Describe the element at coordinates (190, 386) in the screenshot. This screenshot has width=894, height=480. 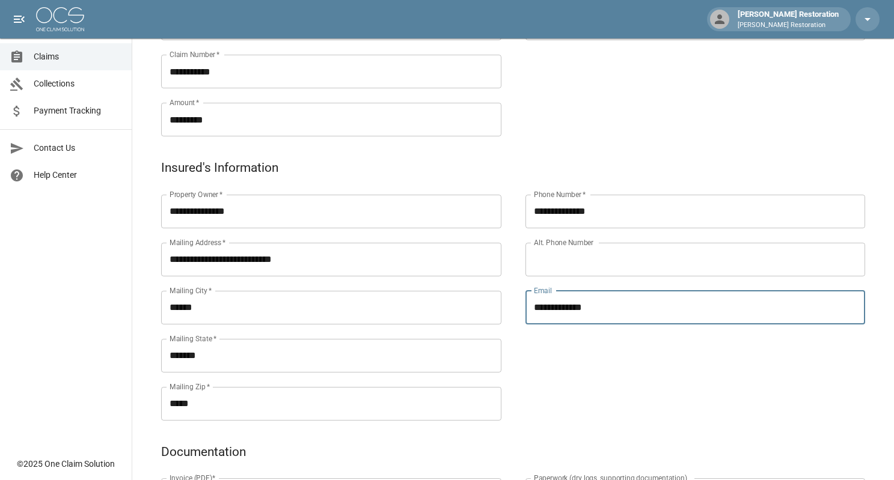
I see `label: Mailing Zip` at that location.